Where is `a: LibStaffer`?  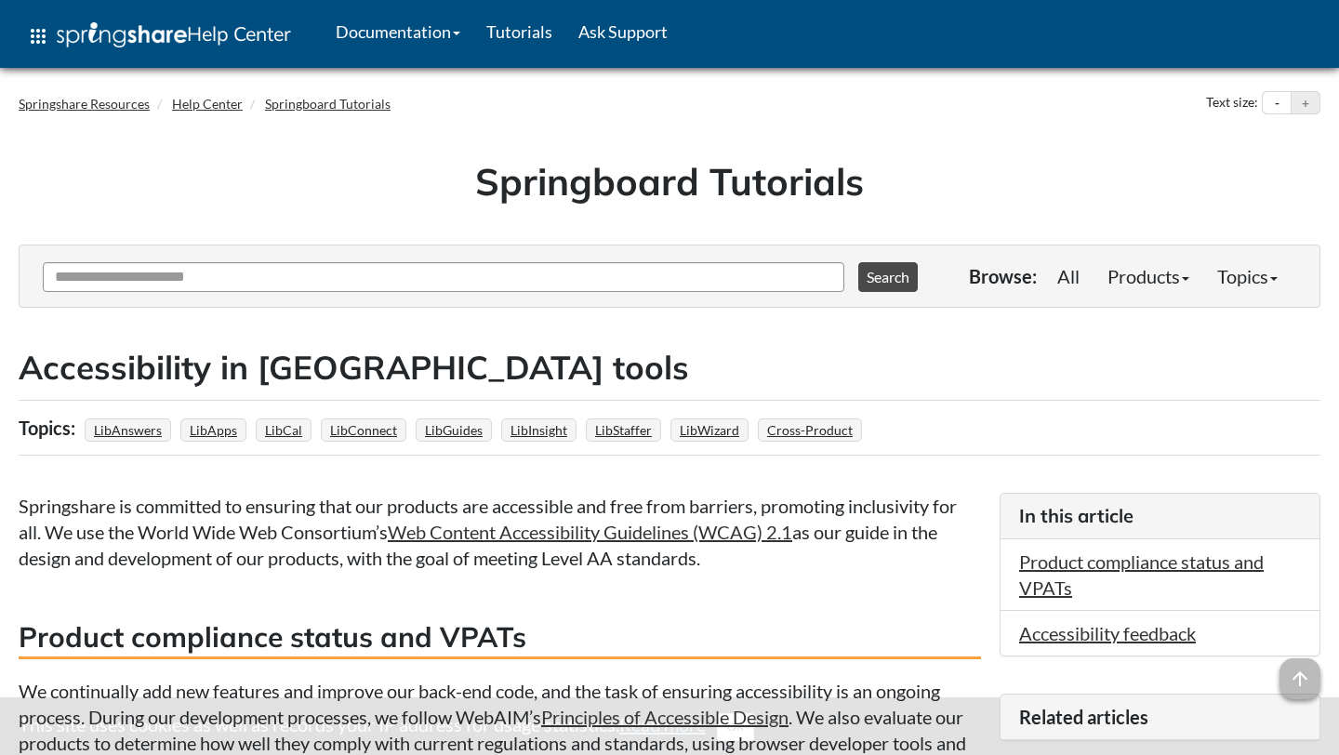
a: LibStaffer is located at coordinates (623, 430).